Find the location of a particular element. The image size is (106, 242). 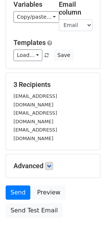

a: Load... is located at coordinates (28, 55).